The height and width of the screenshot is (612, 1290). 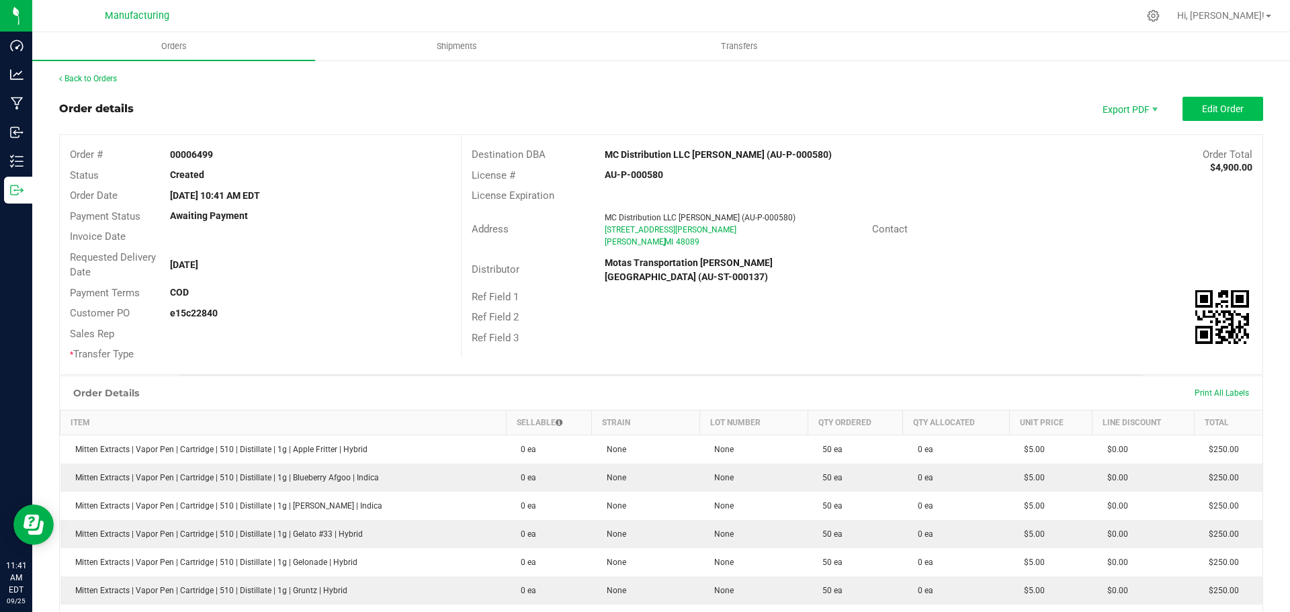 What do you see at coordinates (284, 422) in the screenshot?
I see `th: Item` at bounding box center [284, 422].